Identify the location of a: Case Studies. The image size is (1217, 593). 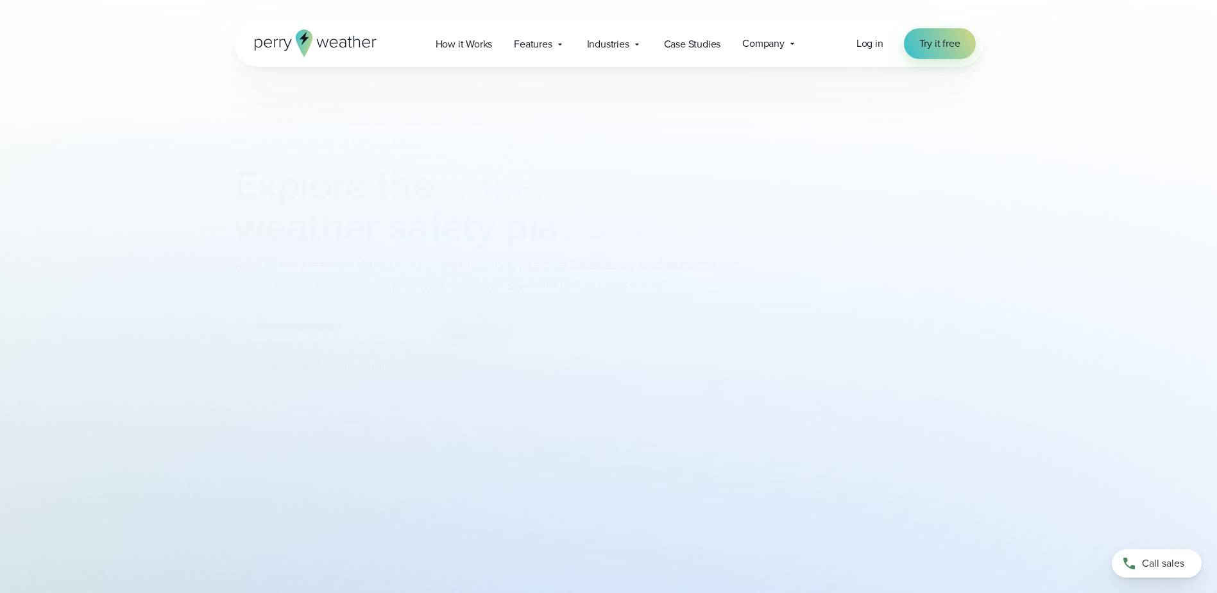
(692, 44).